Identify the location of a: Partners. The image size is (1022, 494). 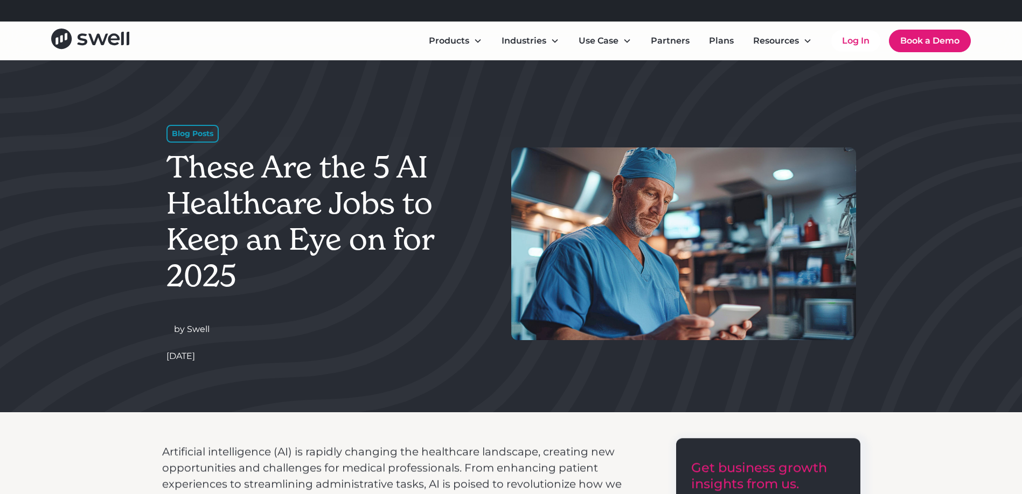
(670, 41).